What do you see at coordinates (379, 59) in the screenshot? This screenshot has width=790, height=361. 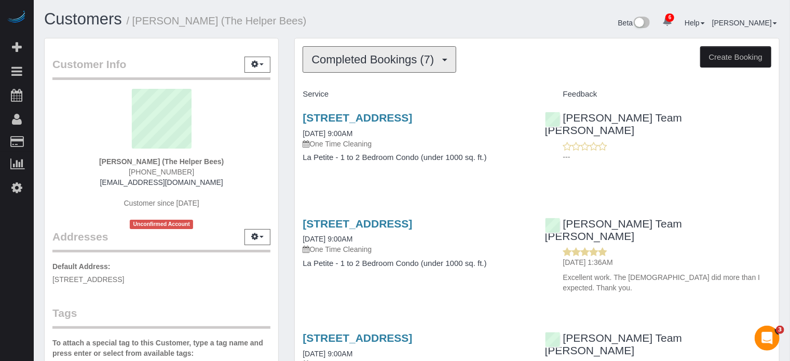 I see `button: Completed Bookings (7)` at bounding box center [379, 59].